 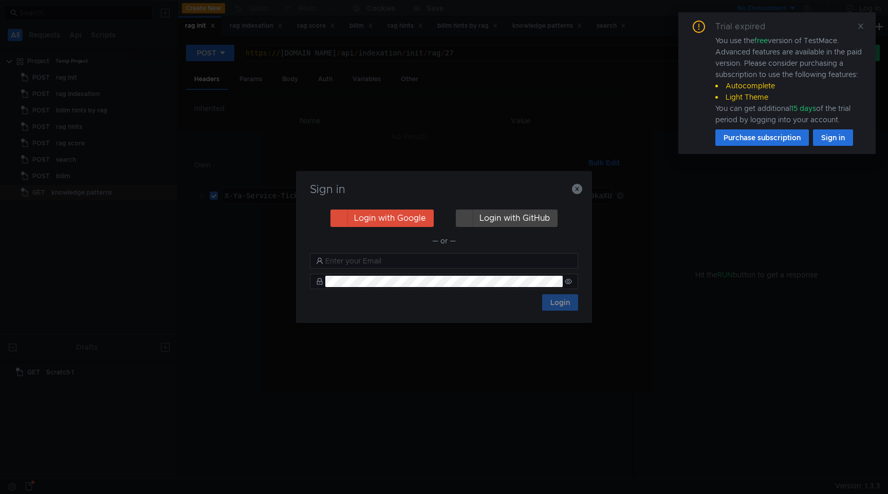 What do you see at coordinates (382, 218) in the screenshot?
I see `button: Login with Google` at bounding box center [382, 218].